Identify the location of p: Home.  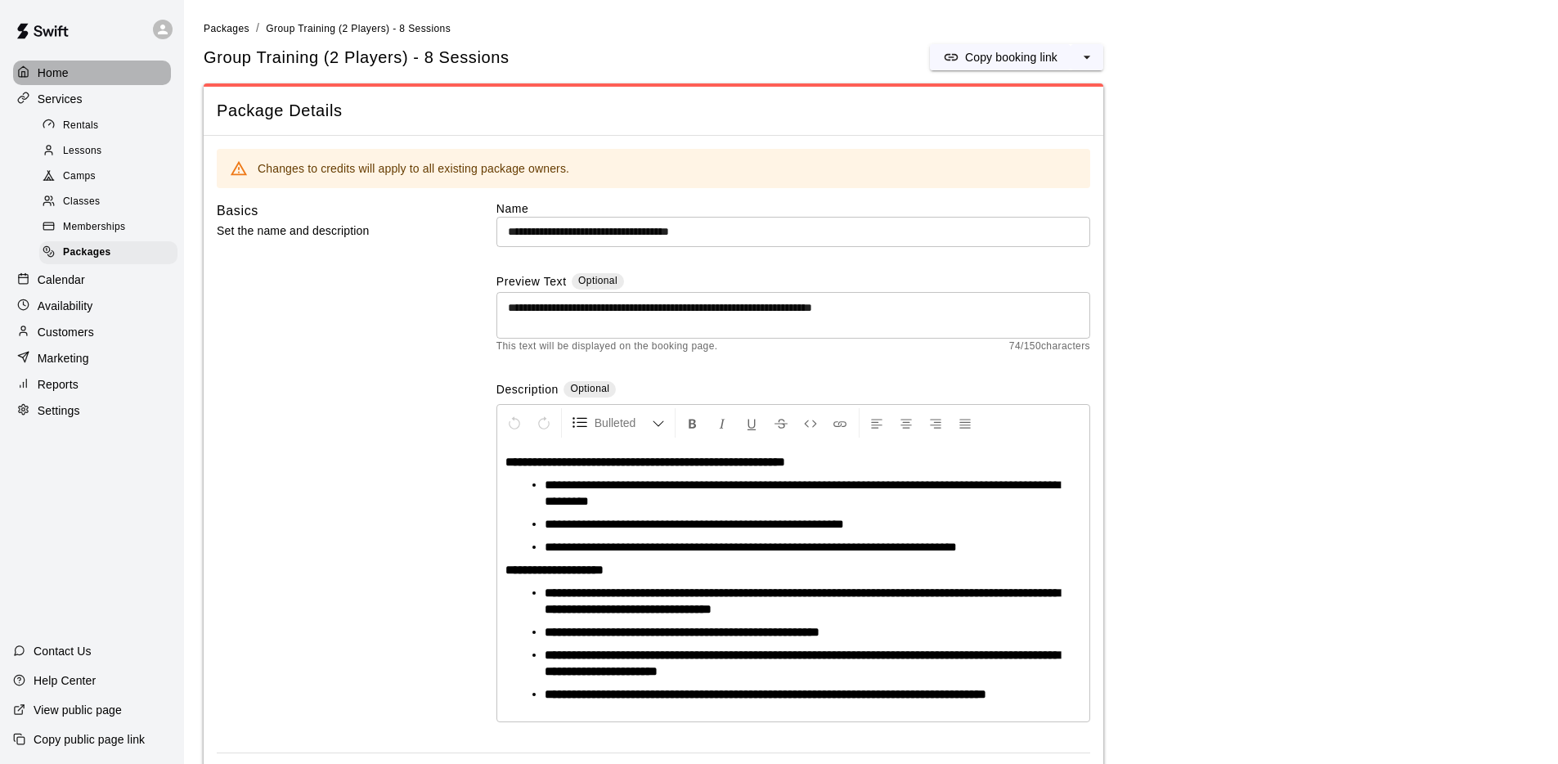
(53, 73).